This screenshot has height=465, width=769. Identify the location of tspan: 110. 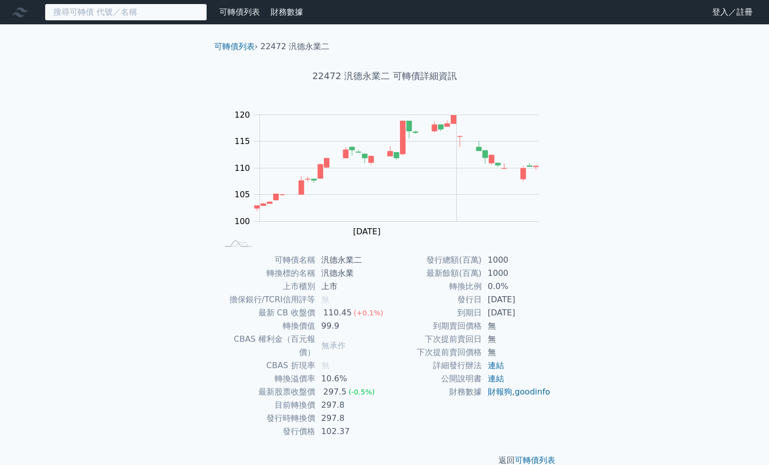
(242, 168).